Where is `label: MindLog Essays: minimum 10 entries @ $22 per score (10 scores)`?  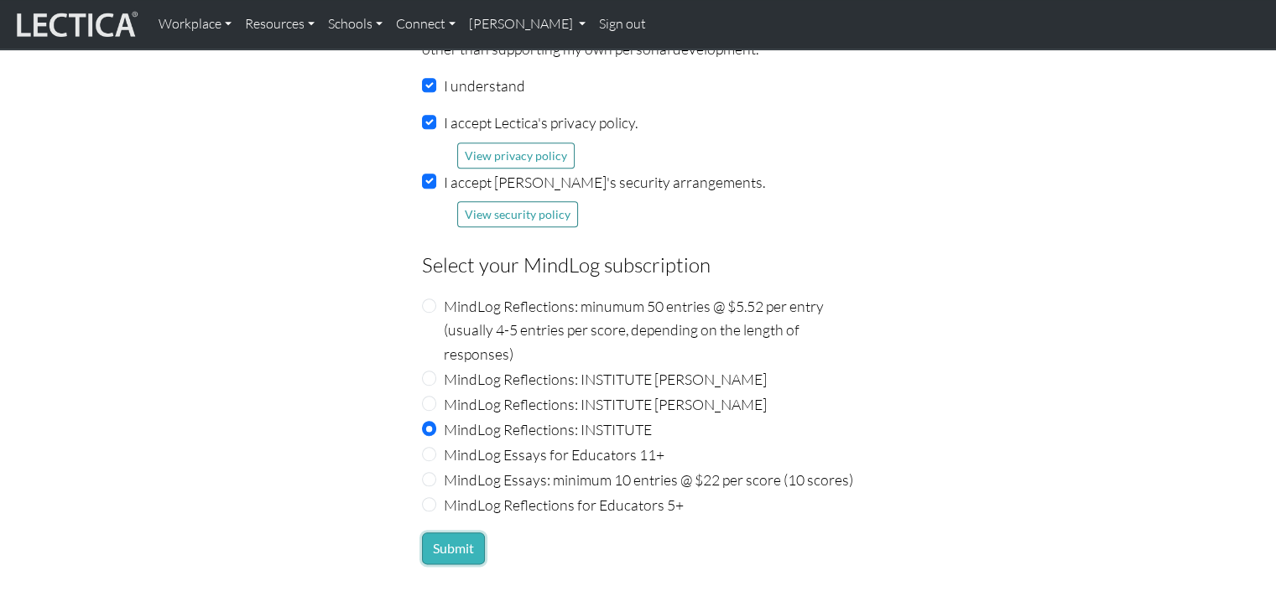
label: MindLog Essays: minimum 10 entries @ $22 per score (10 scores) is located at coordinates (648, 480).